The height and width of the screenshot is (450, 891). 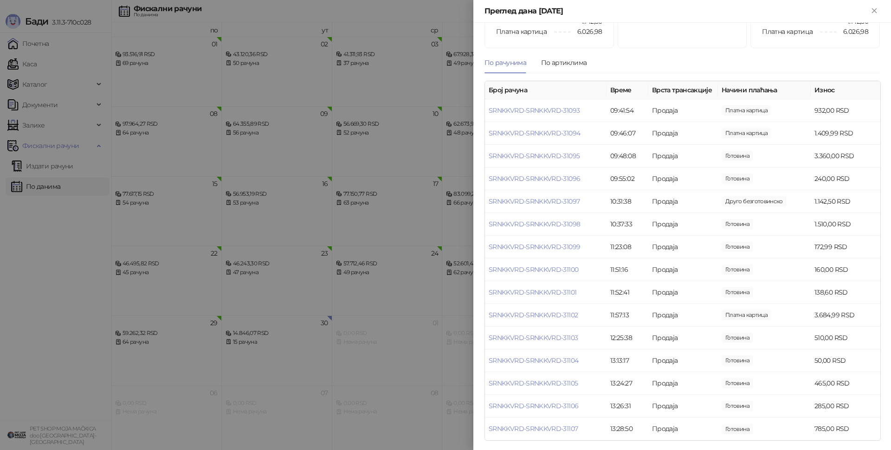 I want to click on th: Износ, so click(x=846, y=90).